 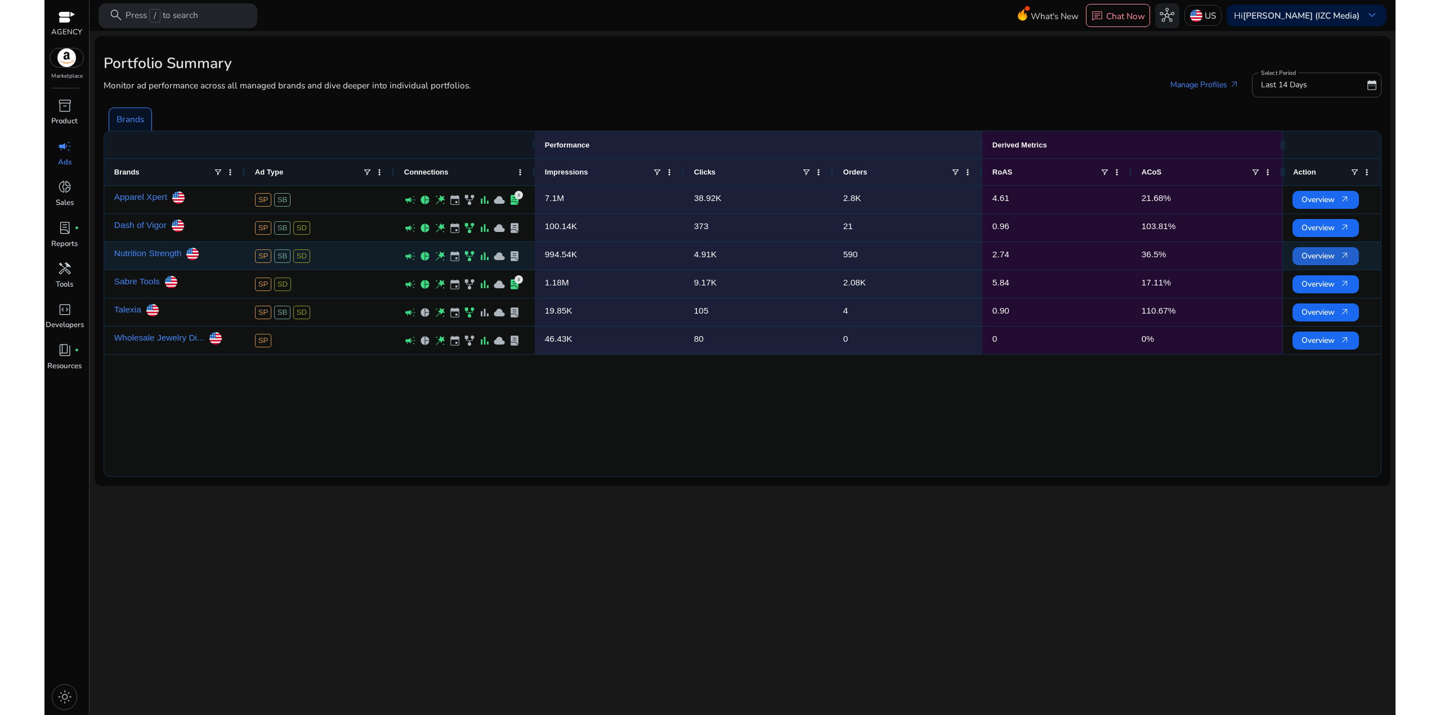 I want to click on span: Ad Type, so click(x=269, y=172).